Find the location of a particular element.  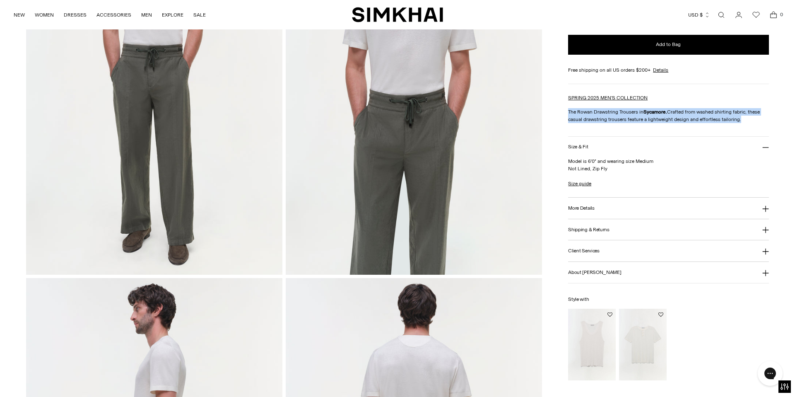

a: SIMKHAI is located at coordinates (397, 14).